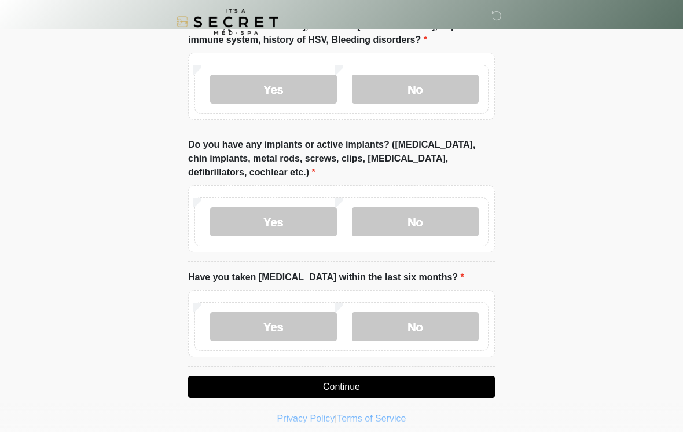 This screenshot has height=432, width=683. Describe the element at coordinates (342, 387) in the screenshot. I see `button: Continue` at that location.